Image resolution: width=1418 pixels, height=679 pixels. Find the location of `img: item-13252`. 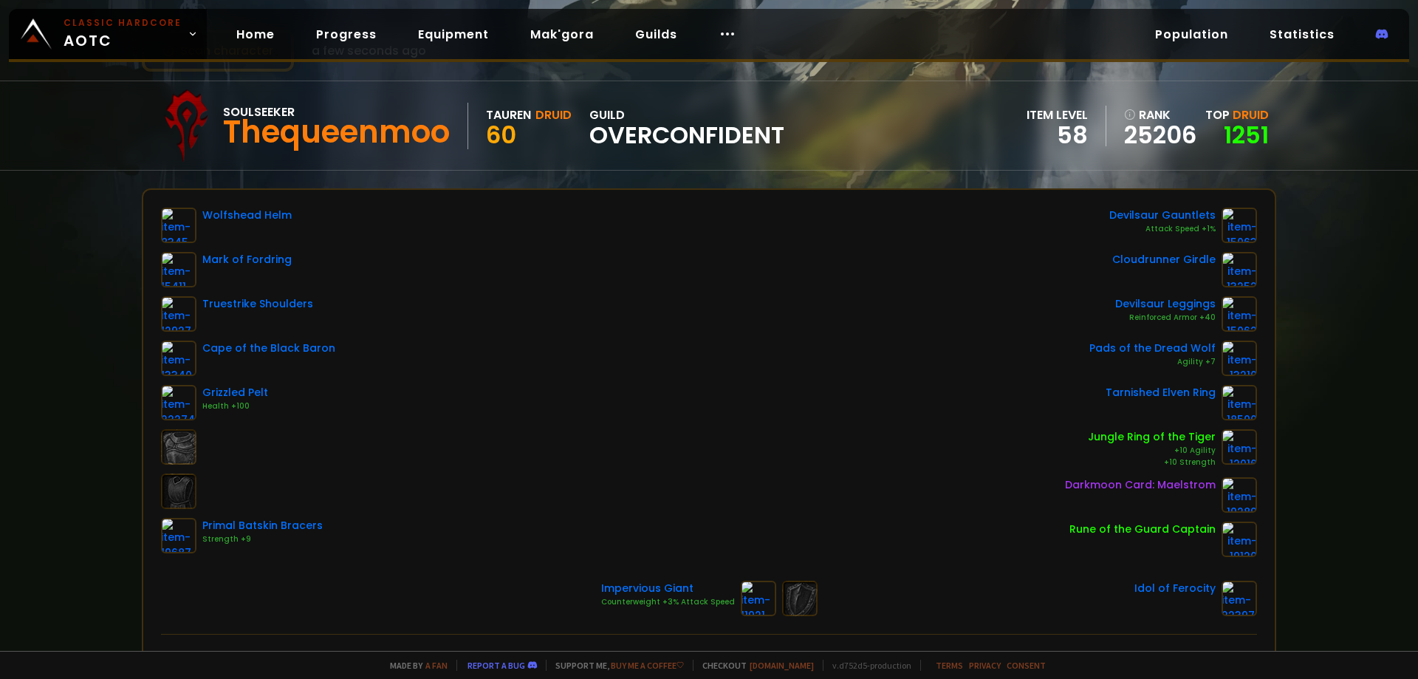

img: item-13252 is located at coordinates (1239, 270).